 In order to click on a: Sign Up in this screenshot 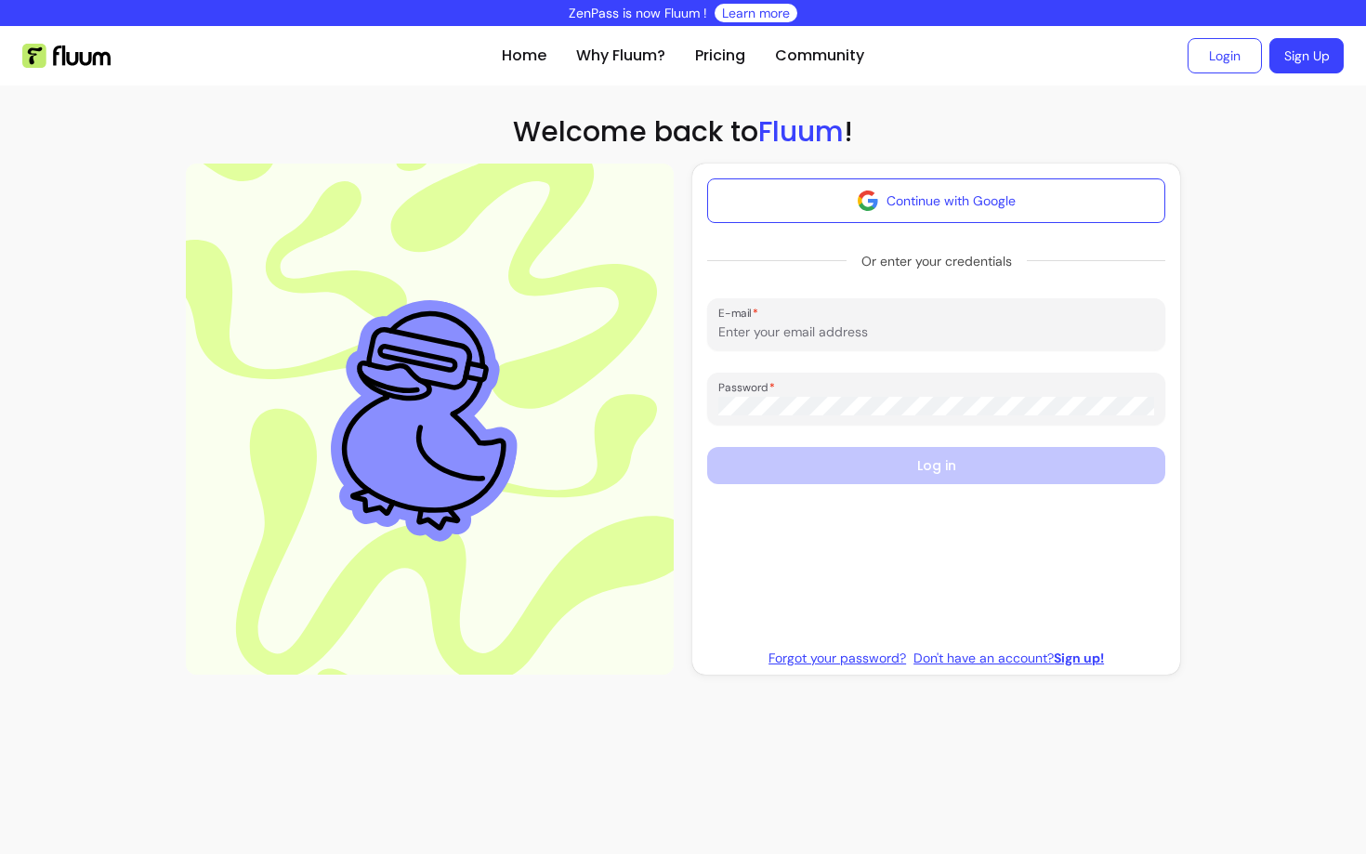, I will do `click(1307, 56)`.